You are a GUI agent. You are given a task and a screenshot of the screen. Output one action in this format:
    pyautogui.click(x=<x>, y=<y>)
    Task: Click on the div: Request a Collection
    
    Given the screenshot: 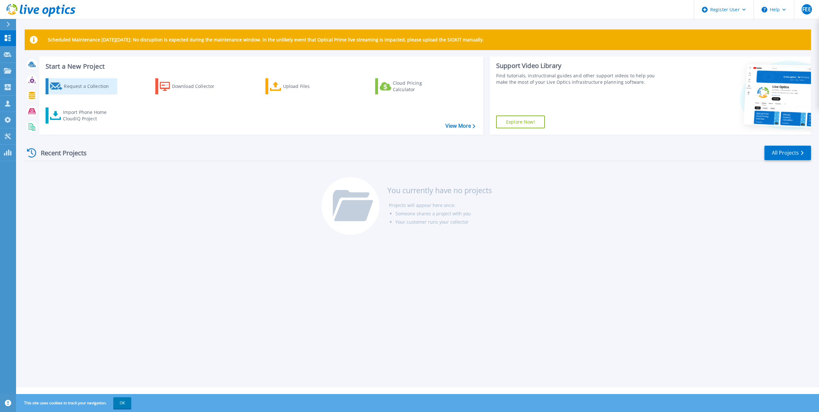 What is the action you would take?
    pyautogui.click(x=90, y=86)
    